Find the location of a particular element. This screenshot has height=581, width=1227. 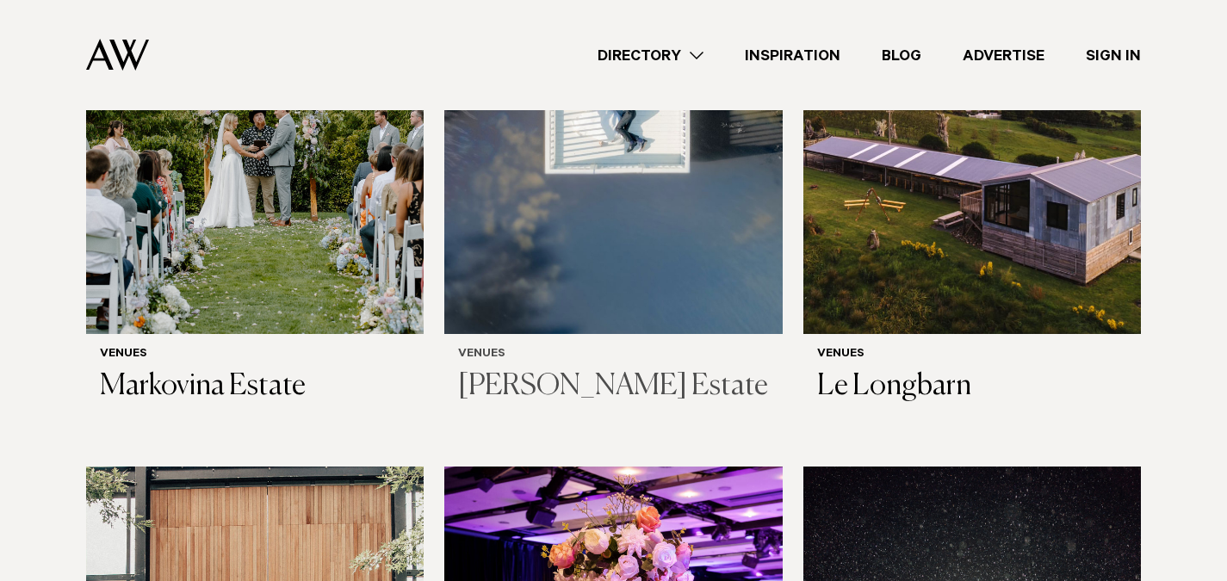

h3: Le Longbarn is located at coordinates (972, 387).